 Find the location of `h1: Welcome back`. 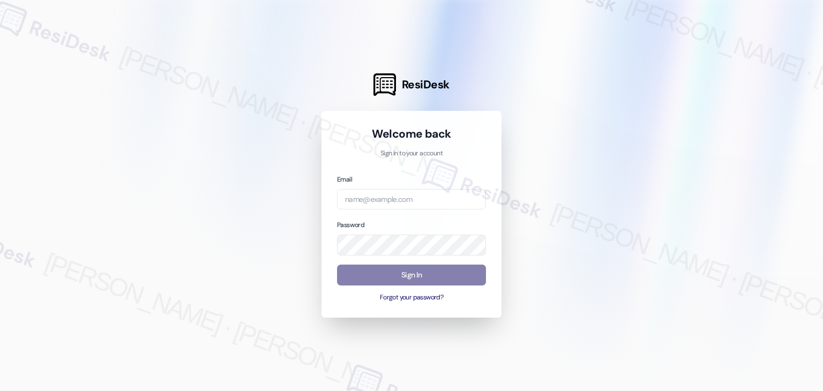

h1: Welcome back is located at coordinates (411, 134).